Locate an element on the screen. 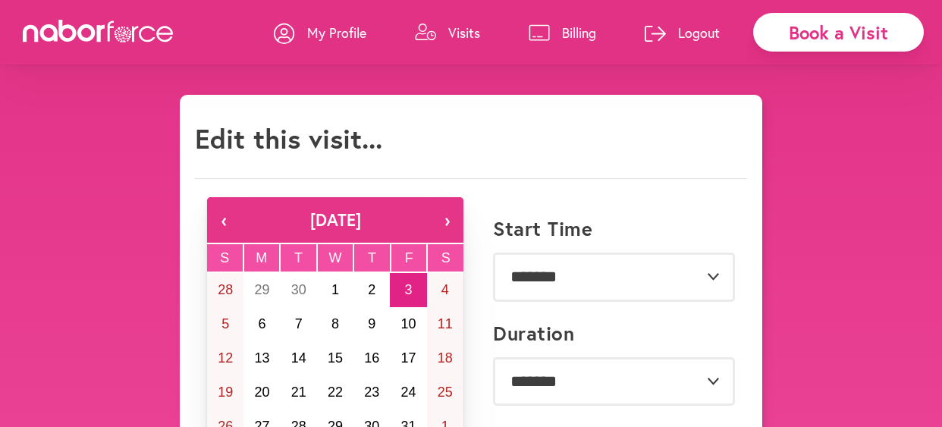 The image size is (942, 427). button: October 12, 2025 is located at coordinates (225, 358).